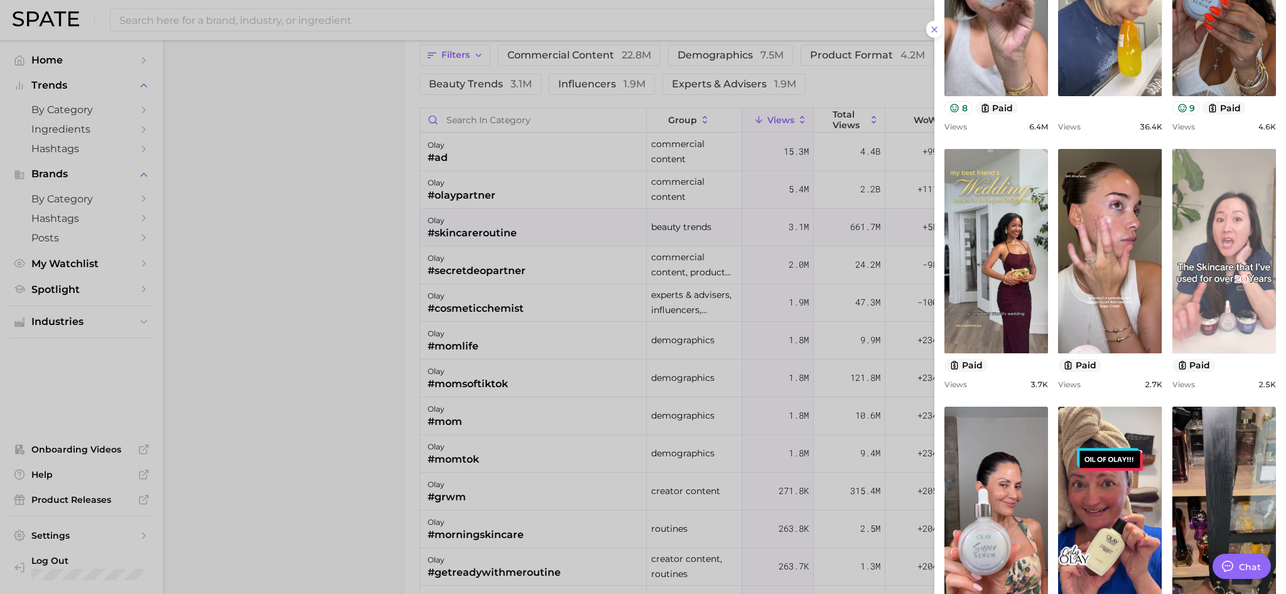  I want to click on button: 9, so click(1187, 107).